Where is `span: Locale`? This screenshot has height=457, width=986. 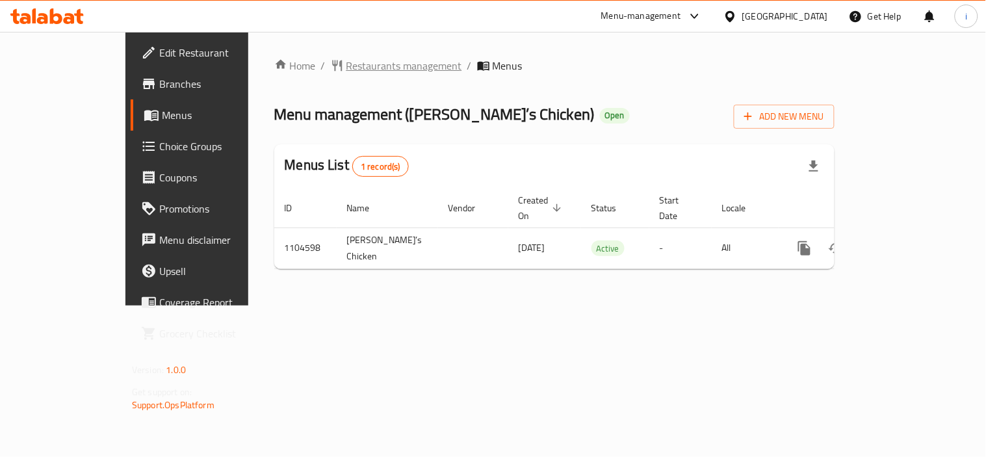
span: Locale is located at coordinates (742, 208).